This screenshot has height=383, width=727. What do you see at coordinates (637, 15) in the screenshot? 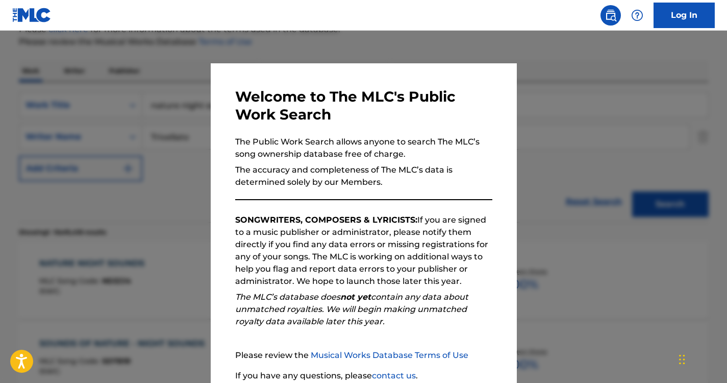
I see `img: help` at bounding box center [637, 15].